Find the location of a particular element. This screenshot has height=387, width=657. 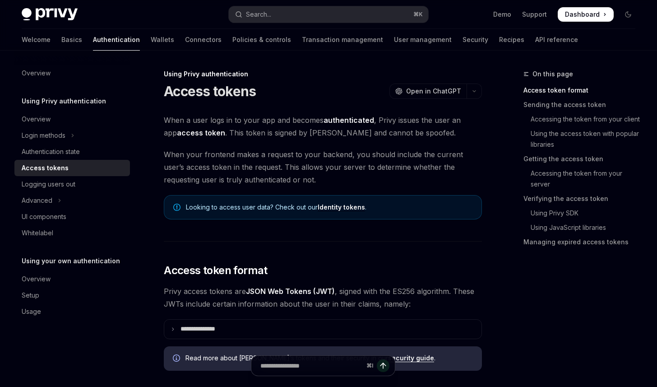

span: Open in ChatGPT is located at coordinates (434, 91).